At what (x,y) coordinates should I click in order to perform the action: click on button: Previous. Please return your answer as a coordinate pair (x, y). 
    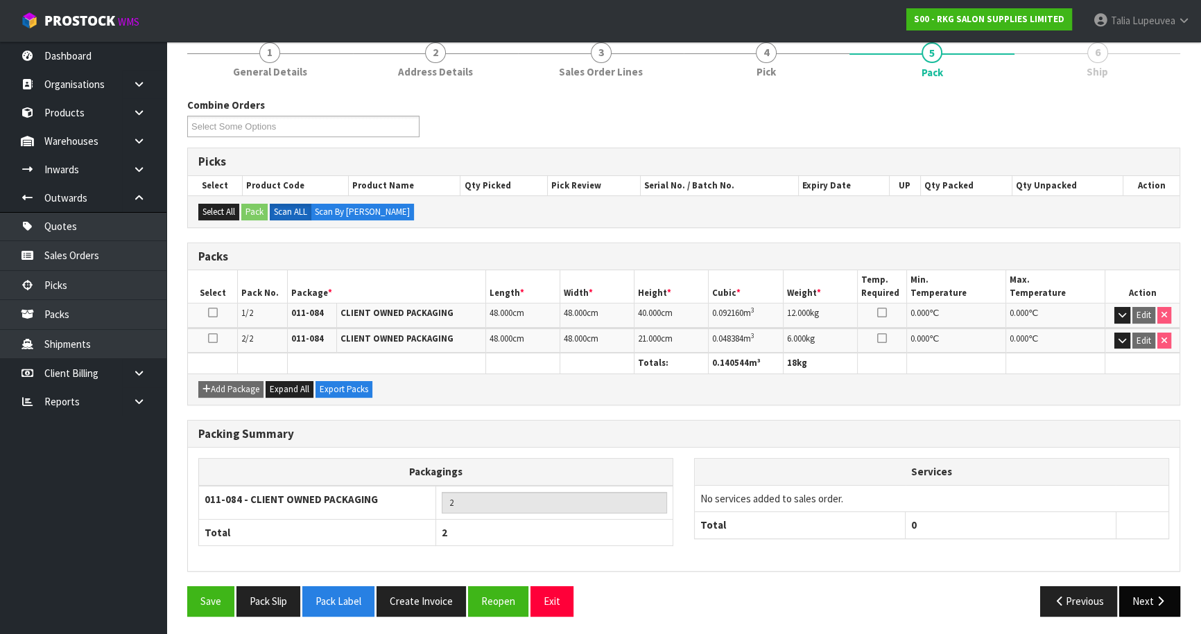
    Looking at the image, I should click on (1079, 601).